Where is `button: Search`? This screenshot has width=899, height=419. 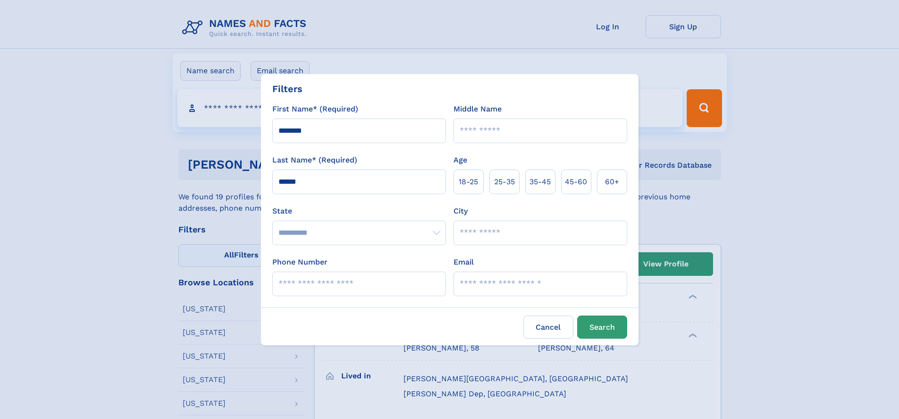 button: Search is located at coordinates (602, 327).